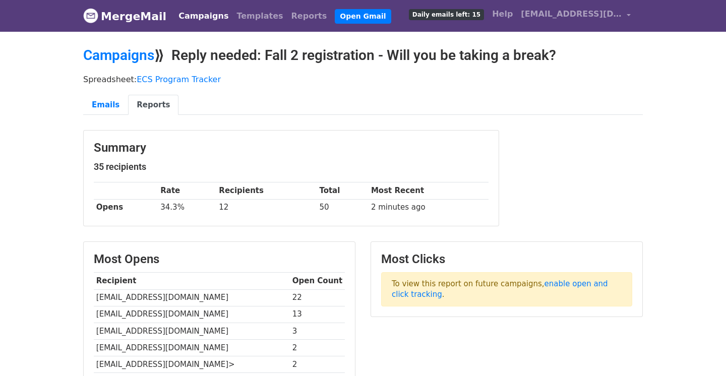  Describe the element at coordinates (291, 167) in the screenshot. I see `h5: 35 recipients` at that location.